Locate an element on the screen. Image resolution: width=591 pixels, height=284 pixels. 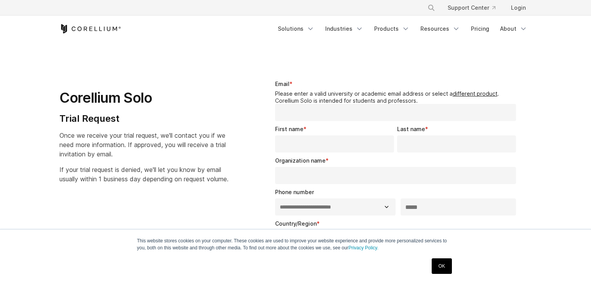
a: Pricing is located at coordinates (480, 29).